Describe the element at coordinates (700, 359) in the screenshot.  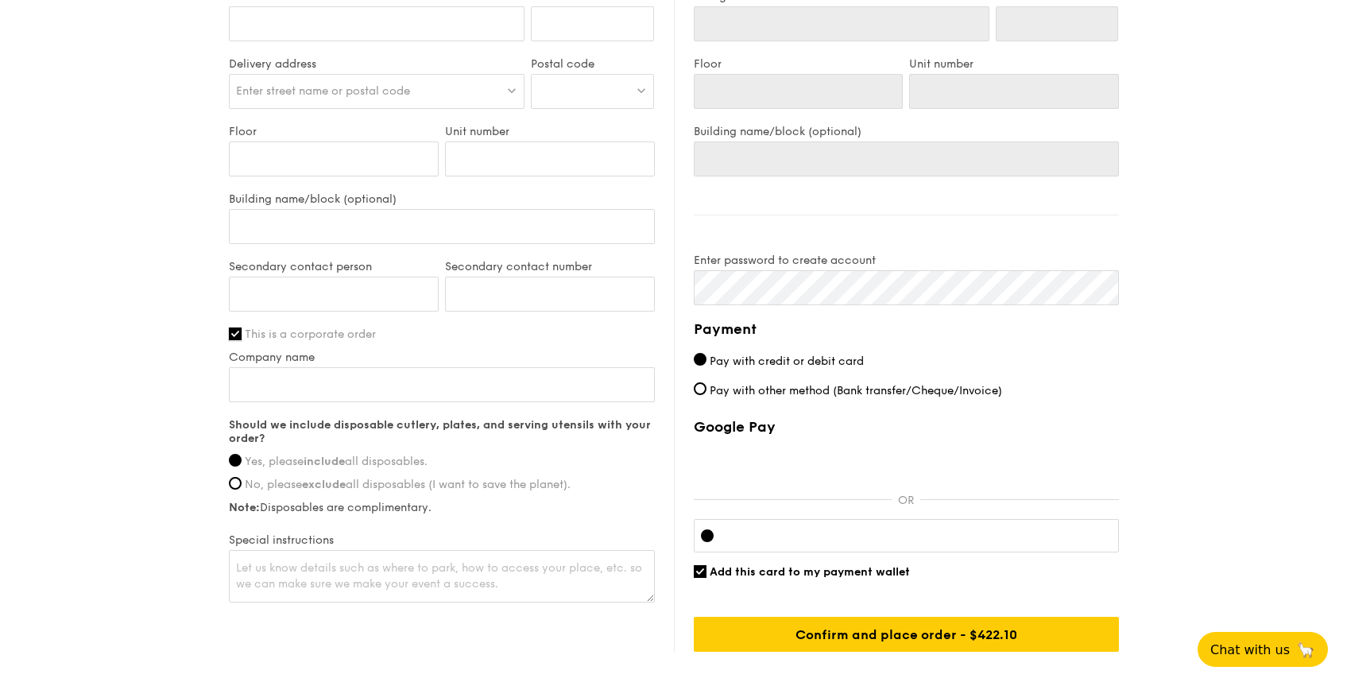
I see `input: Pay with credit or debit card` at that location.